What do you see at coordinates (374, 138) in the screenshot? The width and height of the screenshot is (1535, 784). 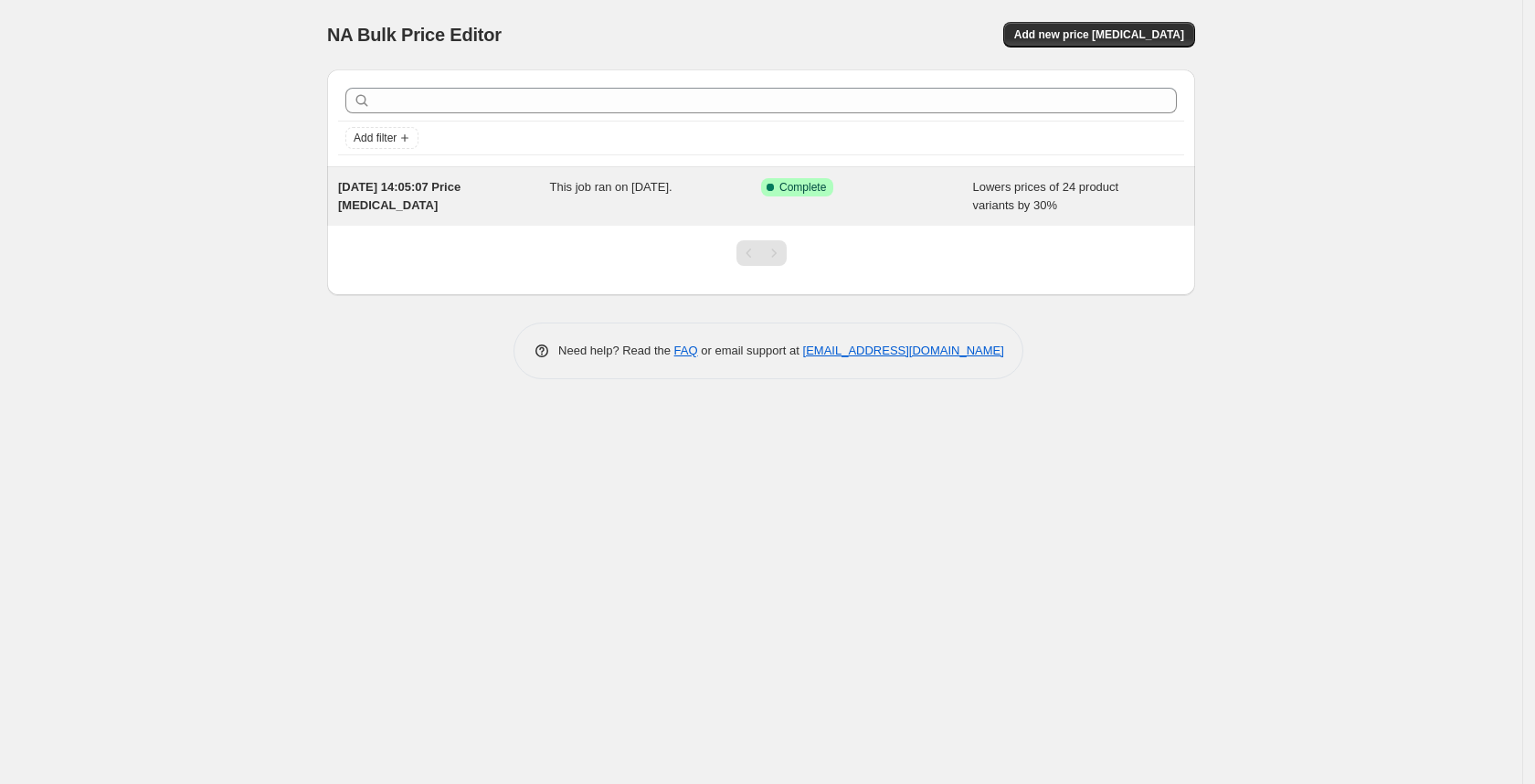 I see `span: Add filter` at bounding box center [374, 138].